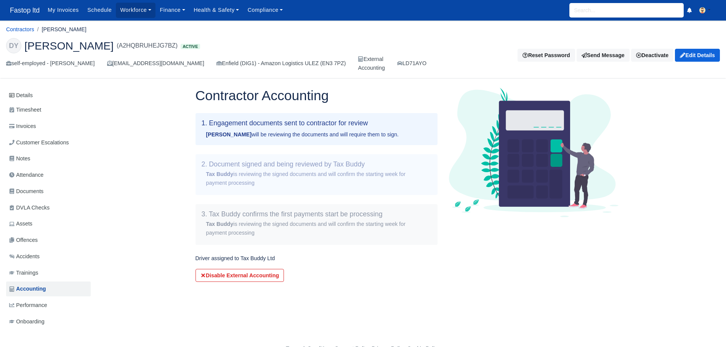 This screenshot has width=726, height=347. Describe the element at coordinates (316, 214) in the screenshot. I see `h5: 3. Tax Buddy confirms the first payments start be processing` at that location.